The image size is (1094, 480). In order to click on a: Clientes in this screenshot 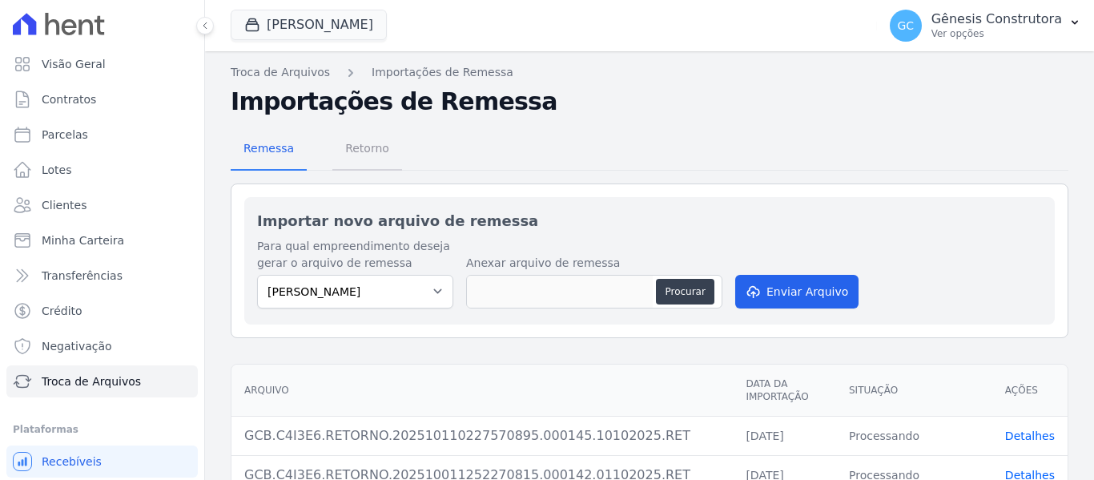, I will do `click(102, 205)`.